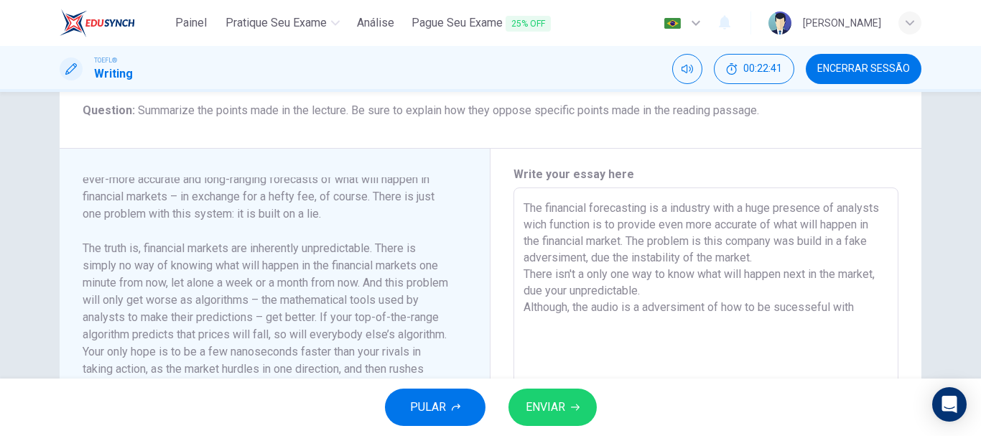 Image resolution: width=981 pixels, height=436 pixels. I want to click on span: TOEFL®, so click(106, 60).